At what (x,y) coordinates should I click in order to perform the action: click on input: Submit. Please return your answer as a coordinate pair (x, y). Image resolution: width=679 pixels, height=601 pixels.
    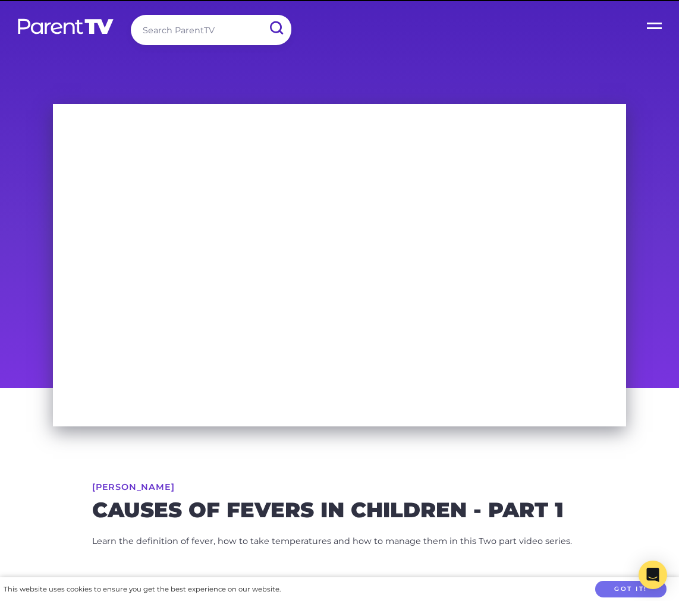
    Looking at the image, I should click on (276, 28).